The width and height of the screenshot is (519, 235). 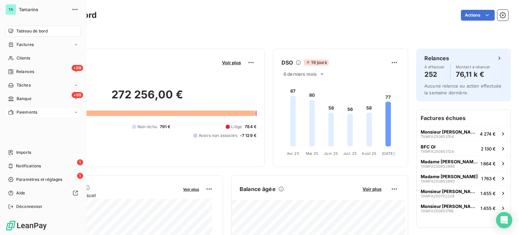 I want to click on span: Factures, so click(x=25, y=45).